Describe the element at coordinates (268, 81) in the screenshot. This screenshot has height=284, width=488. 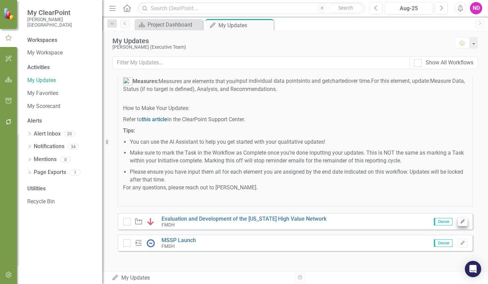
I see `span: input individual data points` at that location.